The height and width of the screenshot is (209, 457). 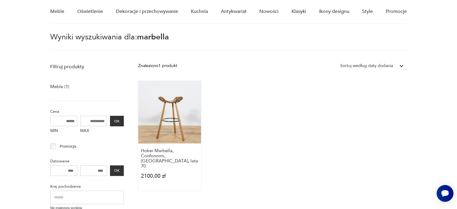 What do you see at coordinates (59, 87) in the screenshot?
I see `a: Meble (1)` at bounding box center [59, 87].